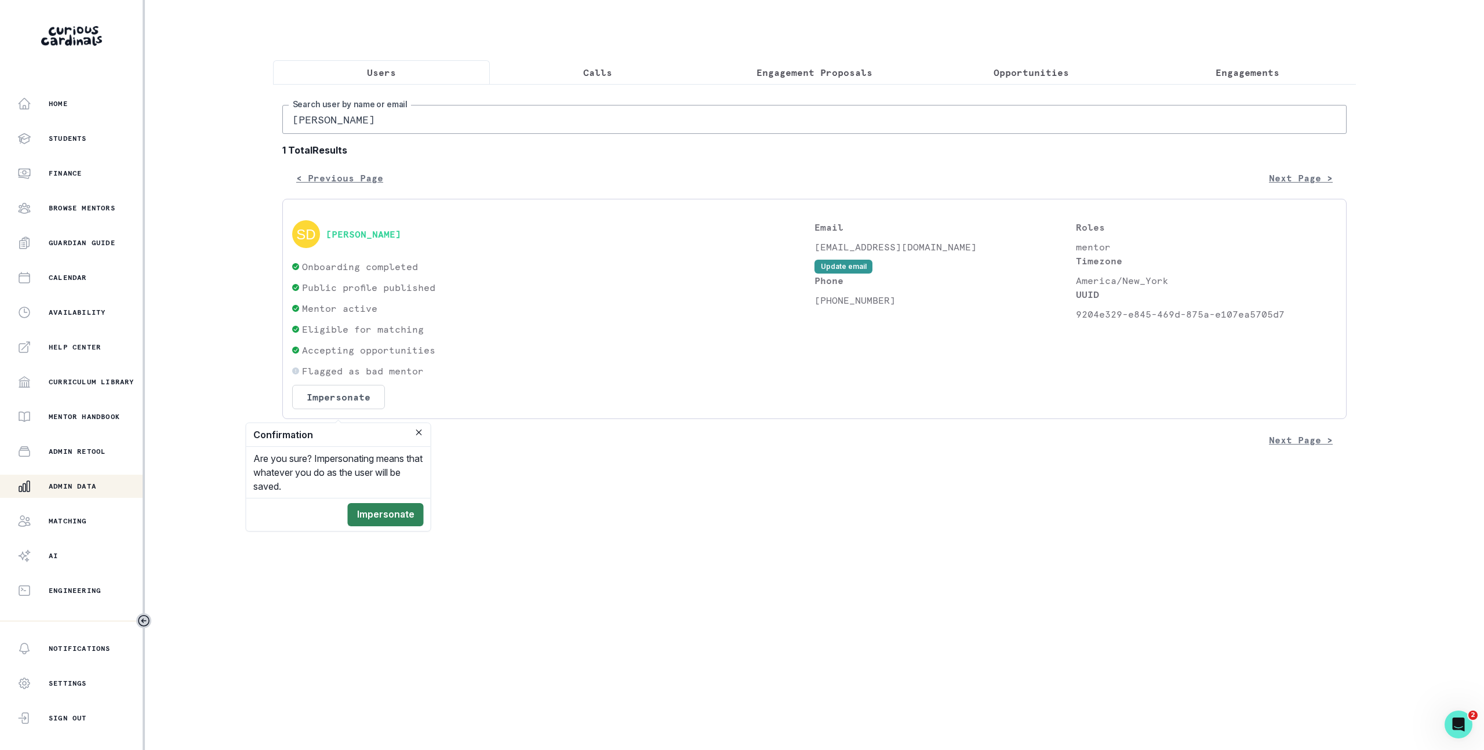 This screenshot has width=1484, height=750. I want to click on p: Settings, so click(68, 684).